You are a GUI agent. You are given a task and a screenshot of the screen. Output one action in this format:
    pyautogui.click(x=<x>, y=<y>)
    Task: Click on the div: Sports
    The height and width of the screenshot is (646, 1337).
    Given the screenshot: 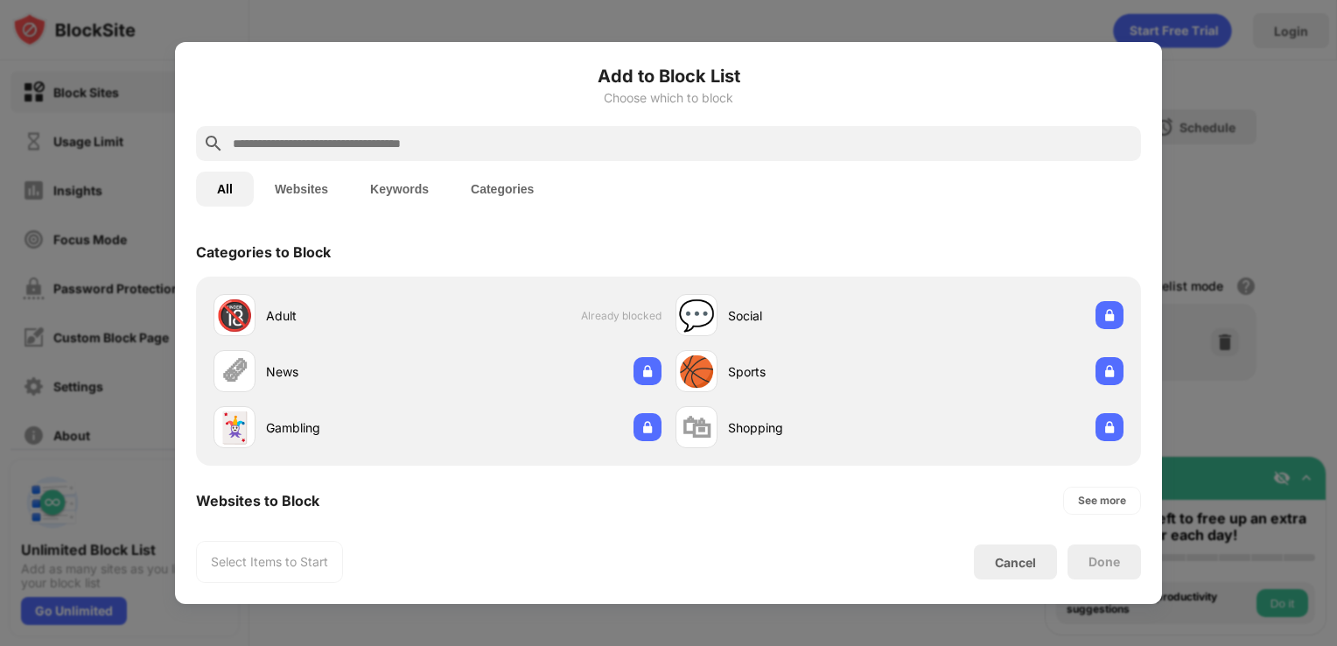 What is the action you would take?
    pyautogui.click(x=813, y=371)
    